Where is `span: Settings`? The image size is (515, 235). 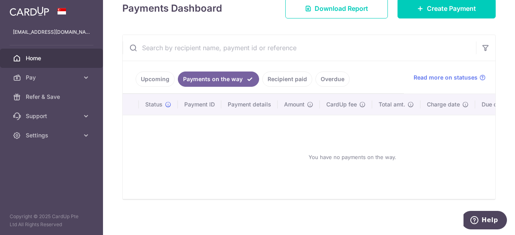 span: Settings is located at coordinates (52, 136).